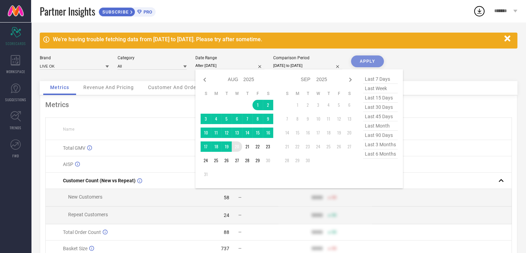 This screenshot has width=526, height=253. Describe the element at coordinates (318, 119) in the screenshot. I see `td: Wed Sep 10 2025` at that location.